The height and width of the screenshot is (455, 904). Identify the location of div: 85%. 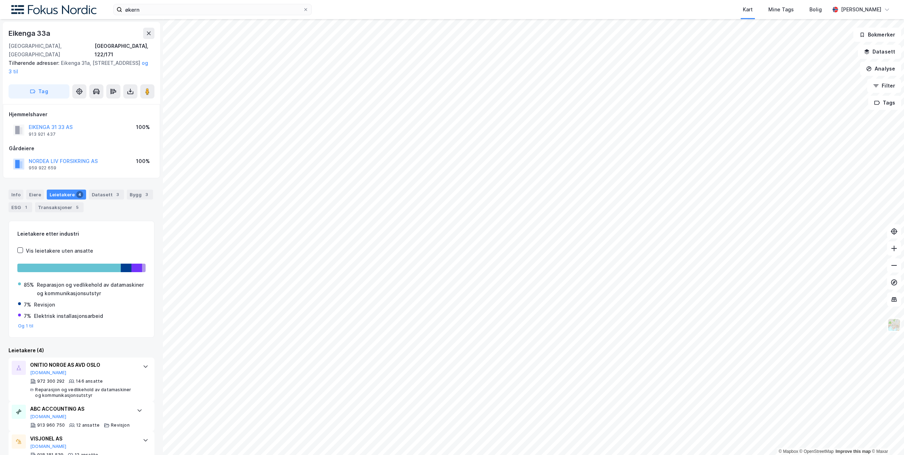
(29, 285).